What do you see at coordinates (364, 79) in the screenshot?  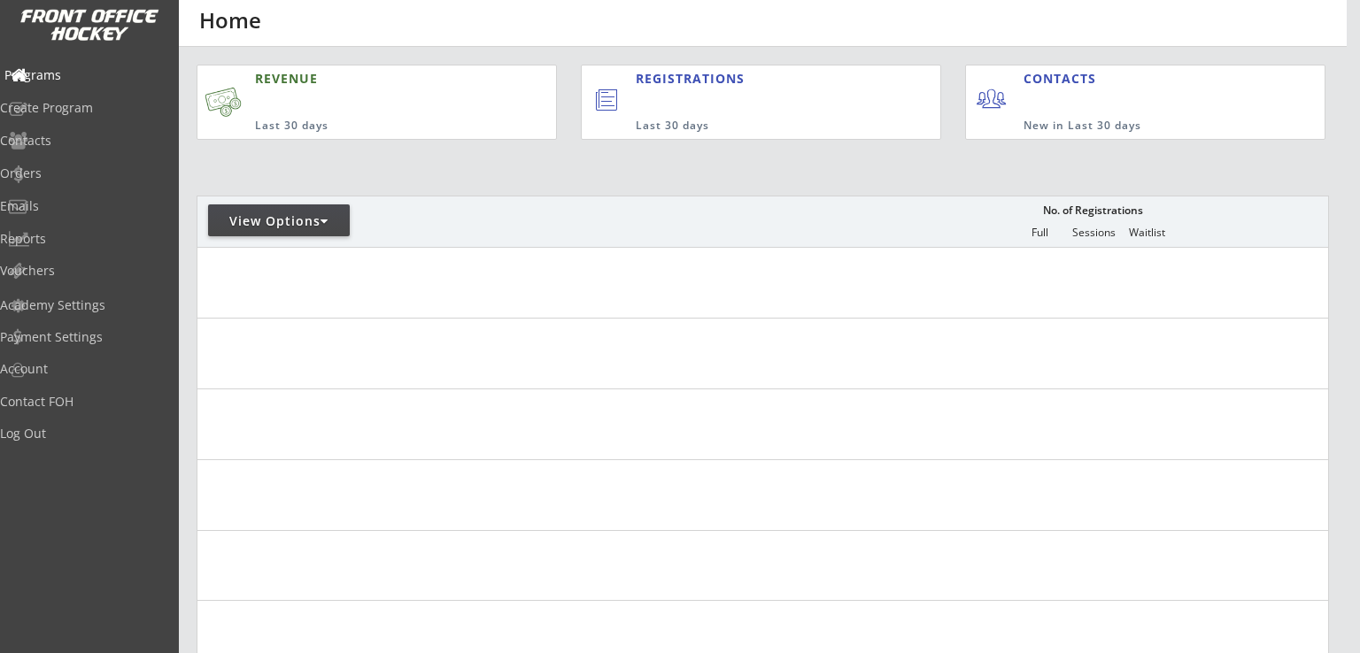 I see `div: REVENUE` at bounding box center [364, 79].